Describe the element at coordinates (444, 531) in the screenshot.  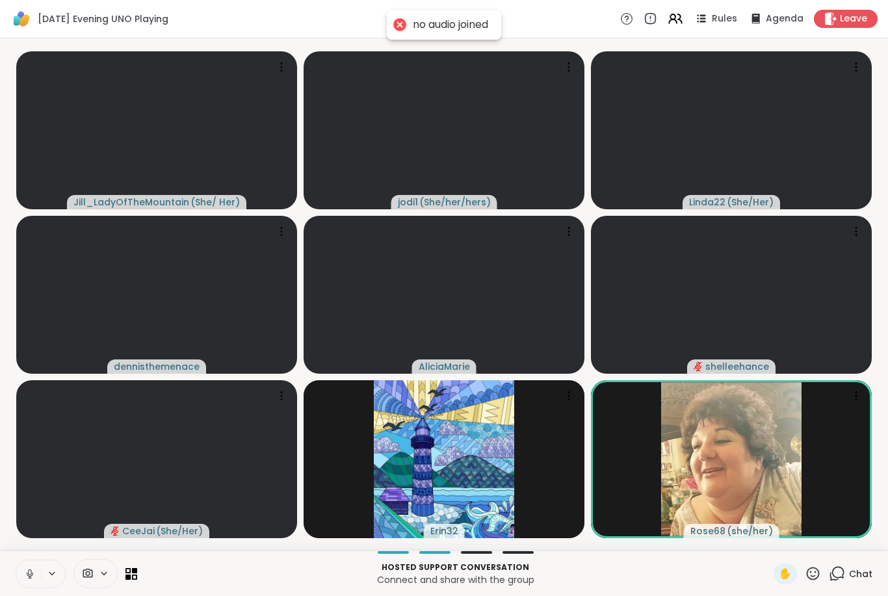
I see `span: Erin32` at that location.